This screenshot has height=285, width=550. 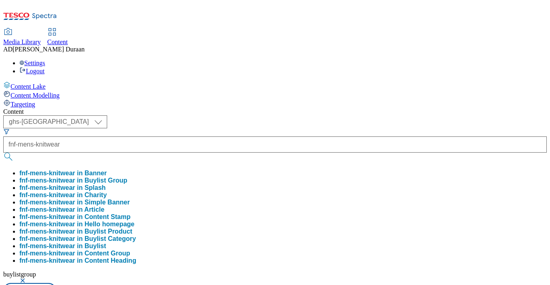 I want to click on button: fnf-mens-knitwear in Buylist Product, so click(x=76, y=231).